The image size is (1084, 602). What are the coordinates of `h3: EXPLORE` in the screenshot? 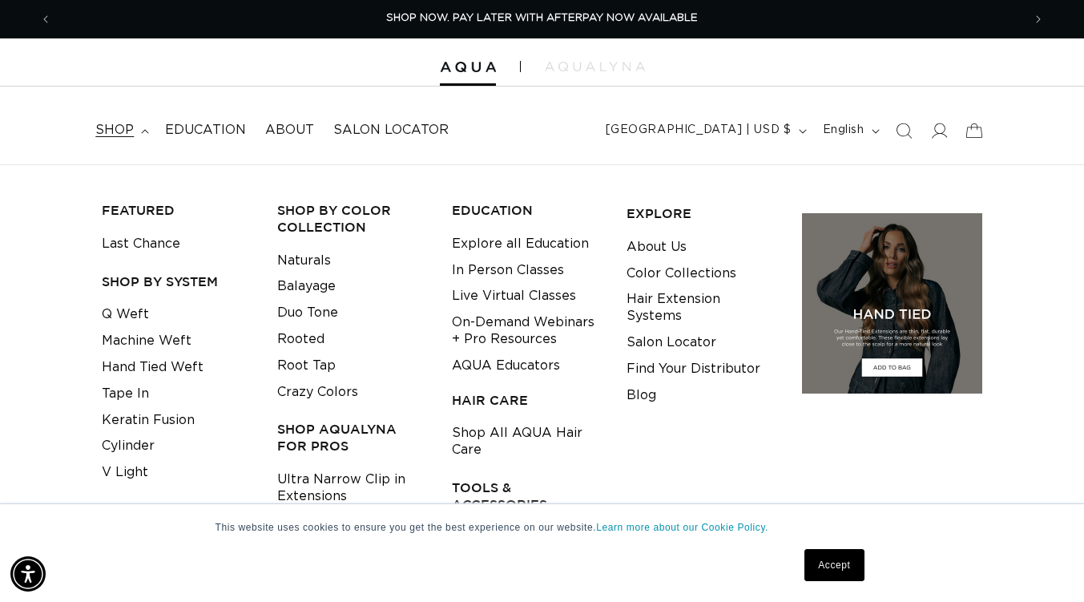 It's located at (701, 213).